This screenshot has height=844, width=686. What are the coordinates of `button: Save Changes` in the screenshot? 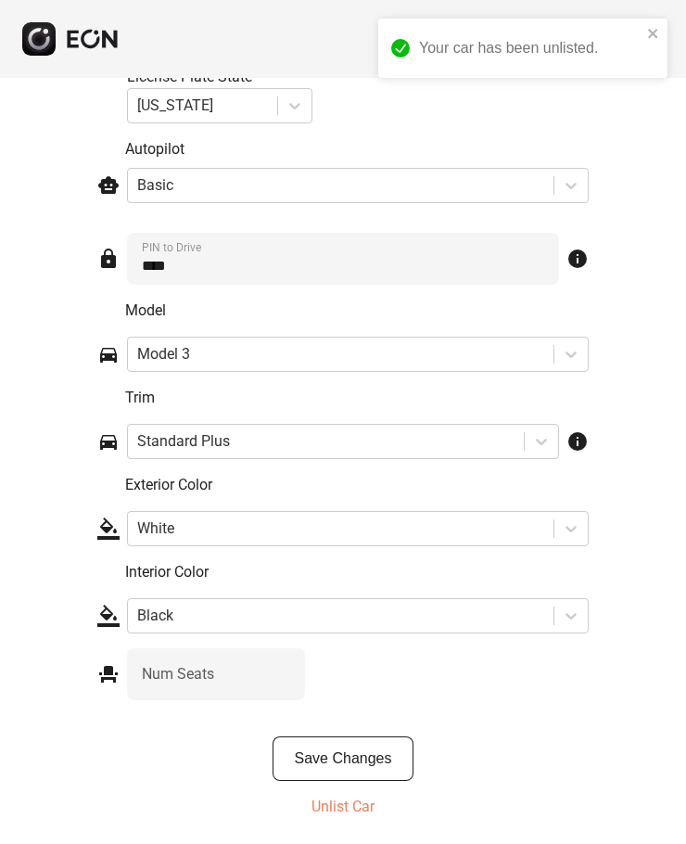 It's located at (343, 759).